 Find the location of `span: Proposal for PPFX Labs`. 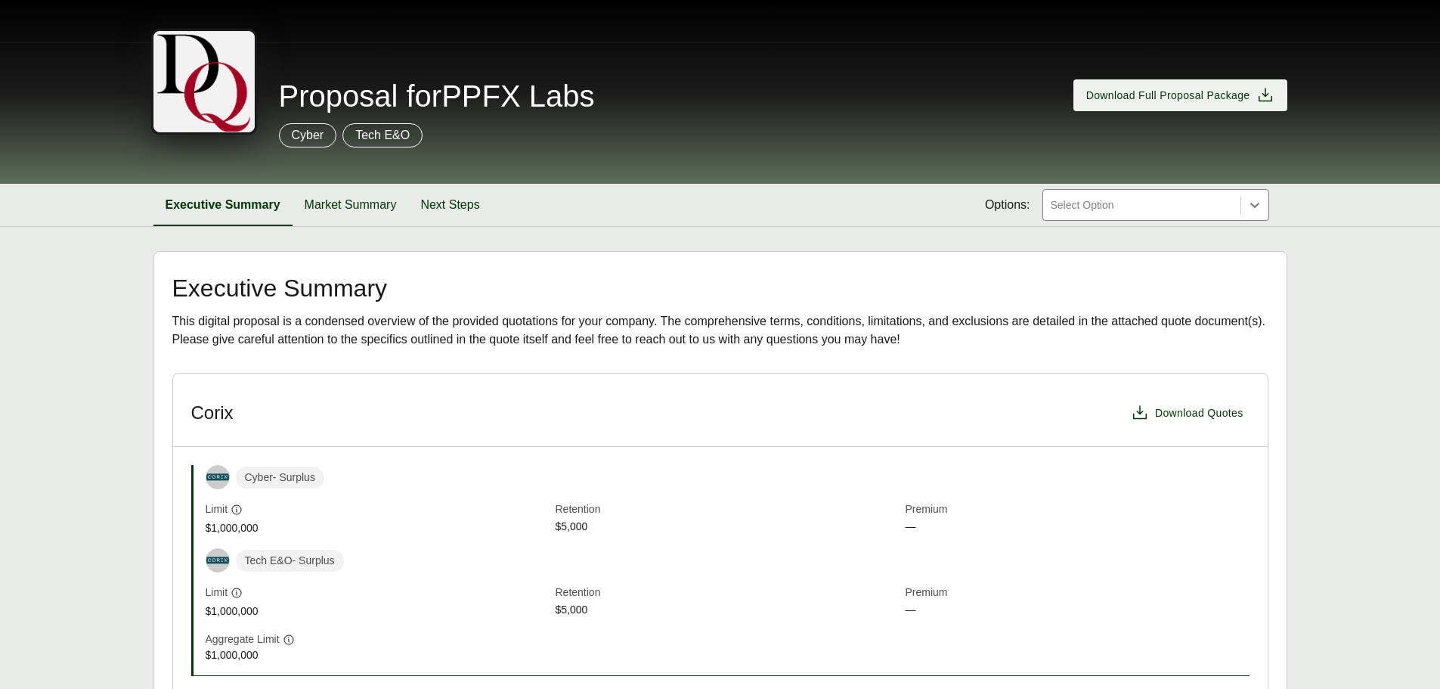

span: Proposal for PPFX Labs is located at coordinates (437, 96).